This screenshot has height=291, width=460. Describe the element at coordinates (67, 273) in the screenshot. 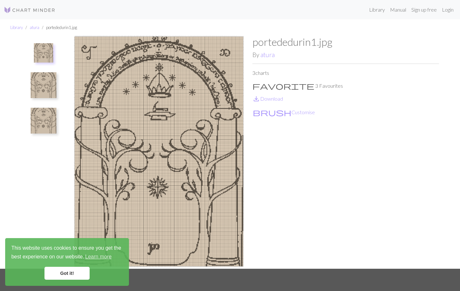

I see `a: dismiss cookie message` at that location.